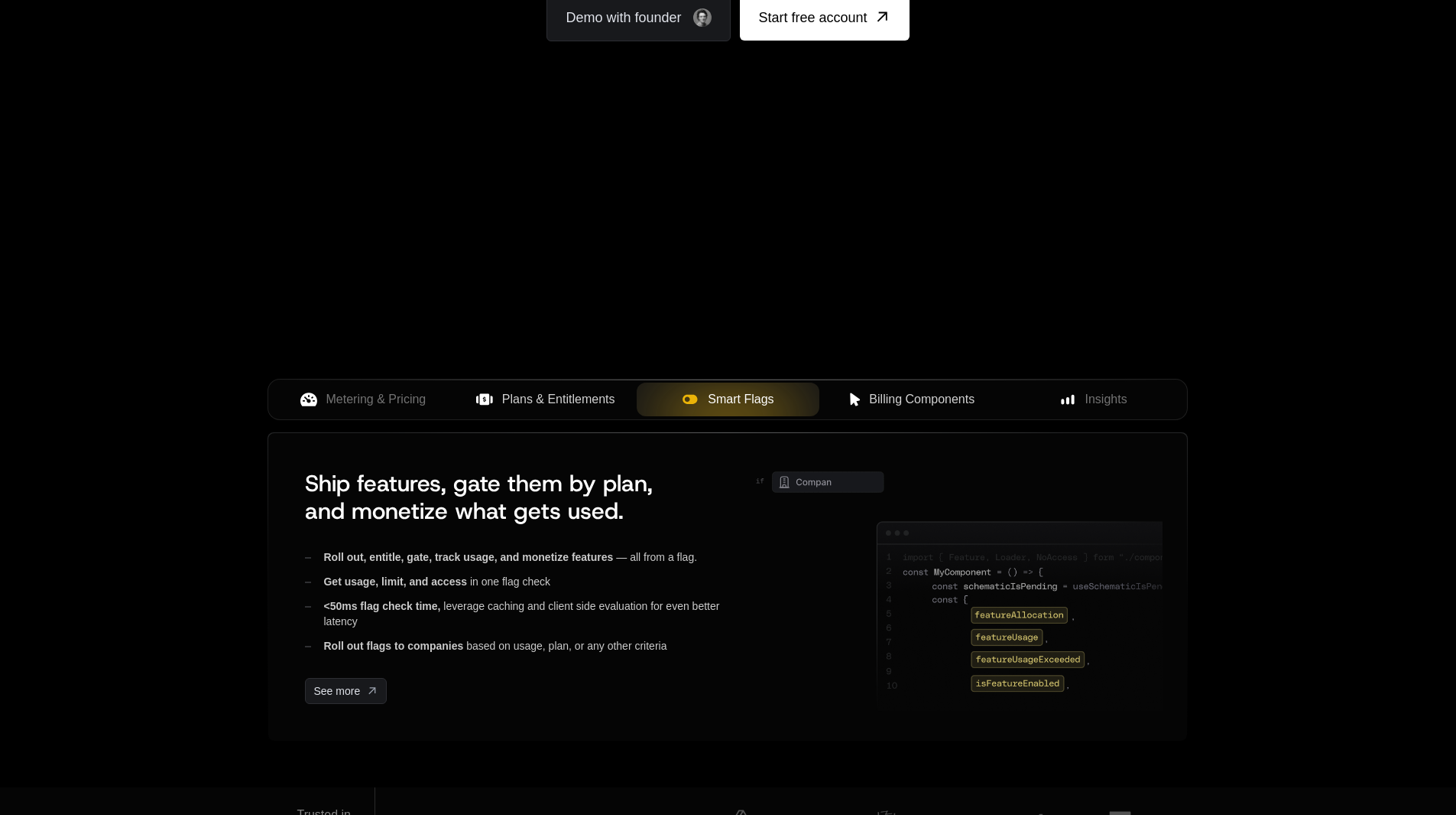 This screenshot has height=815, width=1456. Describe the element at coordinates (337, 691) in the screenshot. I see `span: See more` at that location.